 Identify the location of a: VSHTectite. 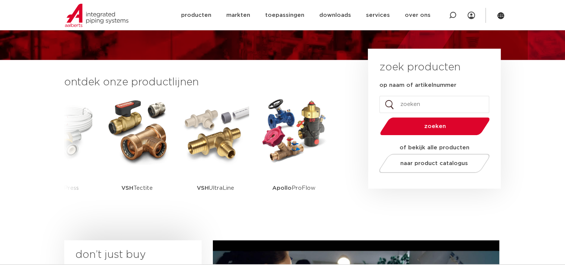
(137, 154).